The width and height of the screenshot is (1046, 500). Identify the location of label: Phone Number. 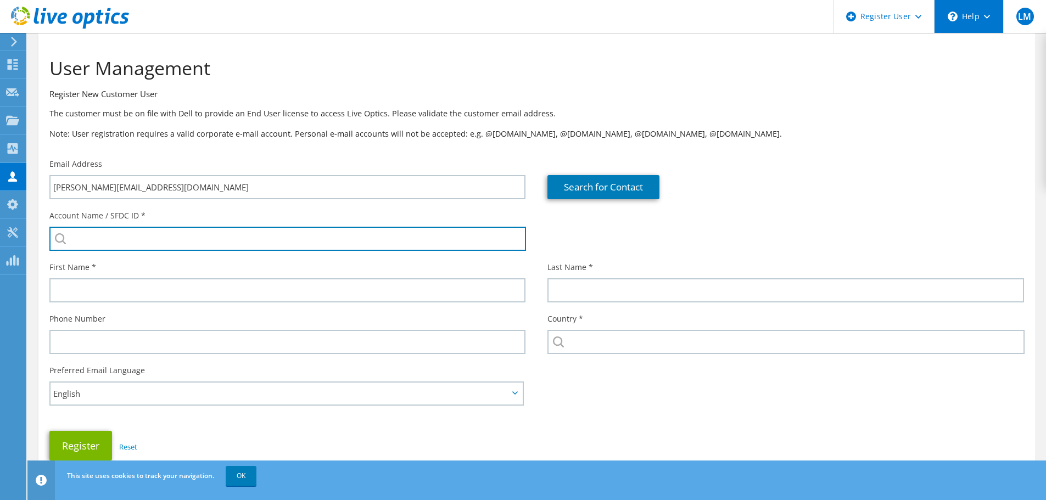
(77, 319).